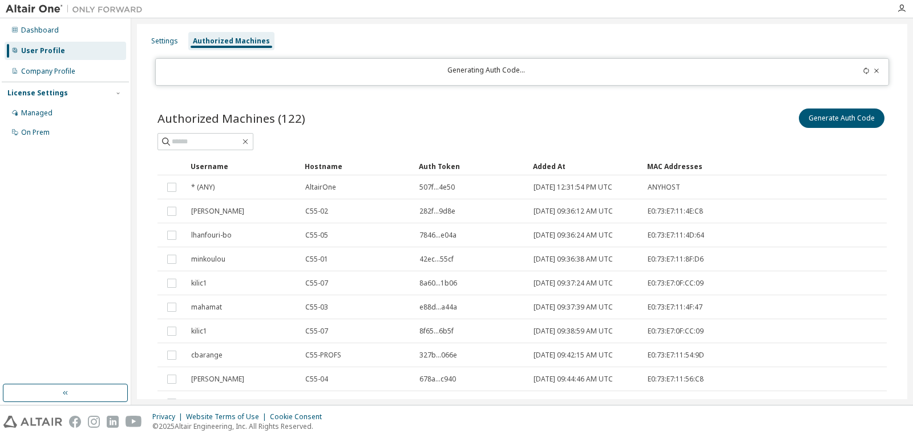  Describe the element at coordinates (112, 421) in the screenshot. I see `img: linkedin.svg` at that location.